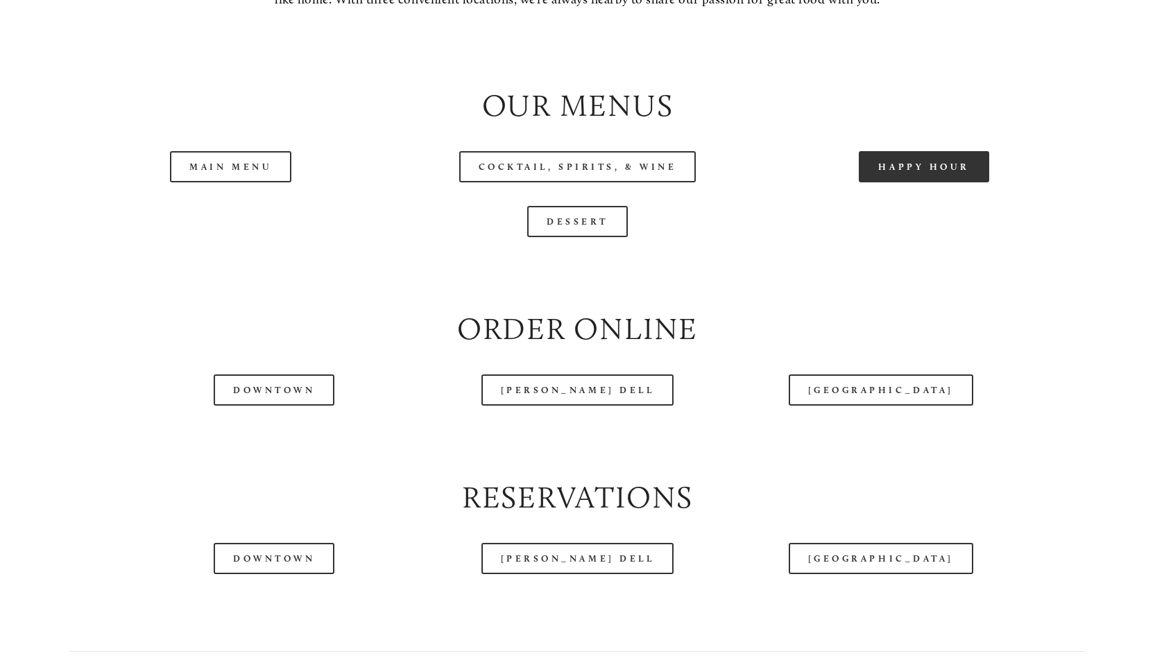 The width and height of the screenshot is (1155, 667). Describe the element at coordinates (230, 166) in the screenshot. I see `a: Main Menu` at that location.